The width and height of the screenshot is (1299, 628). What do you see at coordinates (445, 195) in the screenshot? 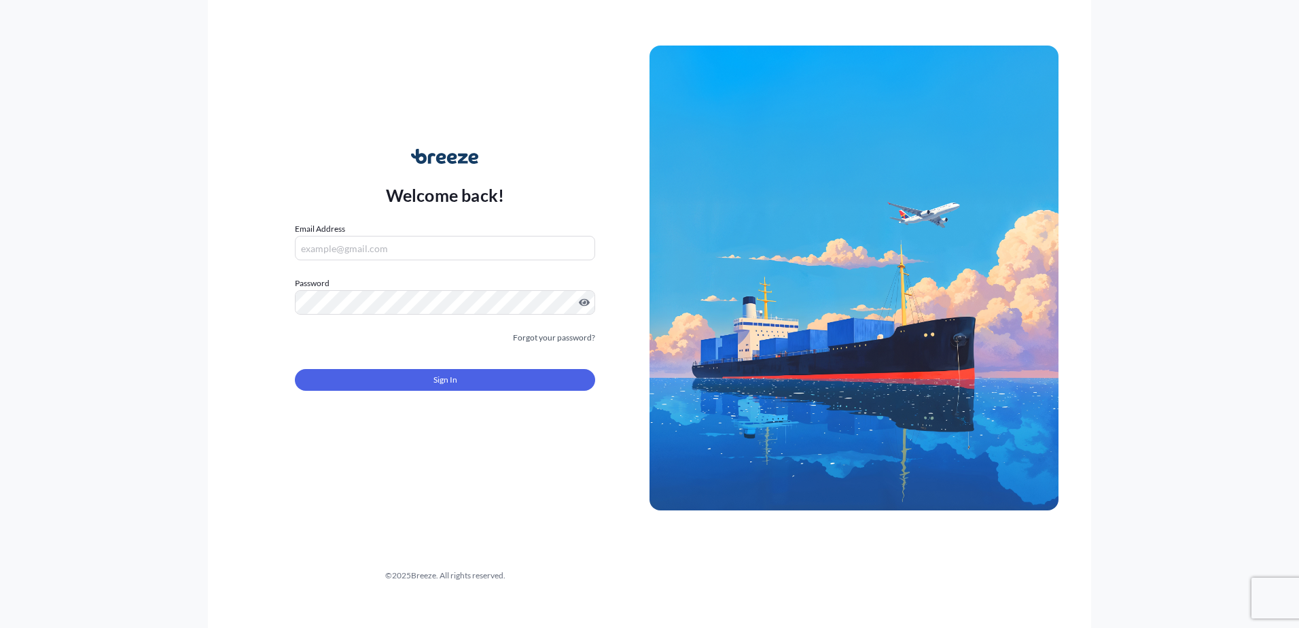
I see `p: Welcome back!` at bounding box center [445, 195].